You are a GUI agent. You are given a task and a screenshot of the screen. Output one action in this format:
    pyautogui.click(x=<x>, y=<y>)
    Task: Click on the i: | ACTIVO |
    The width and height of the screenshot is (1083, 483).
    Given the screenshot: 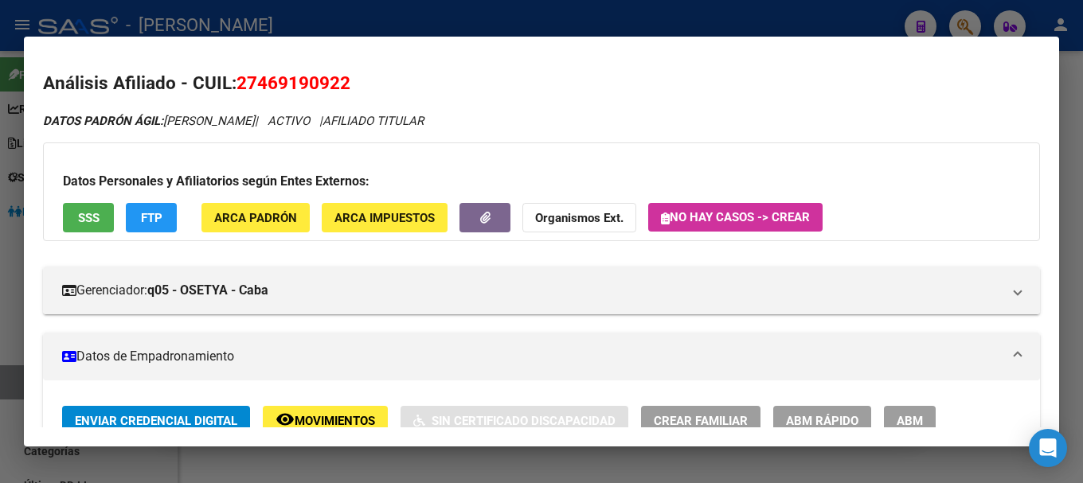 What is the action you would take?
    pyautogui.click(x=233, y=121)
    